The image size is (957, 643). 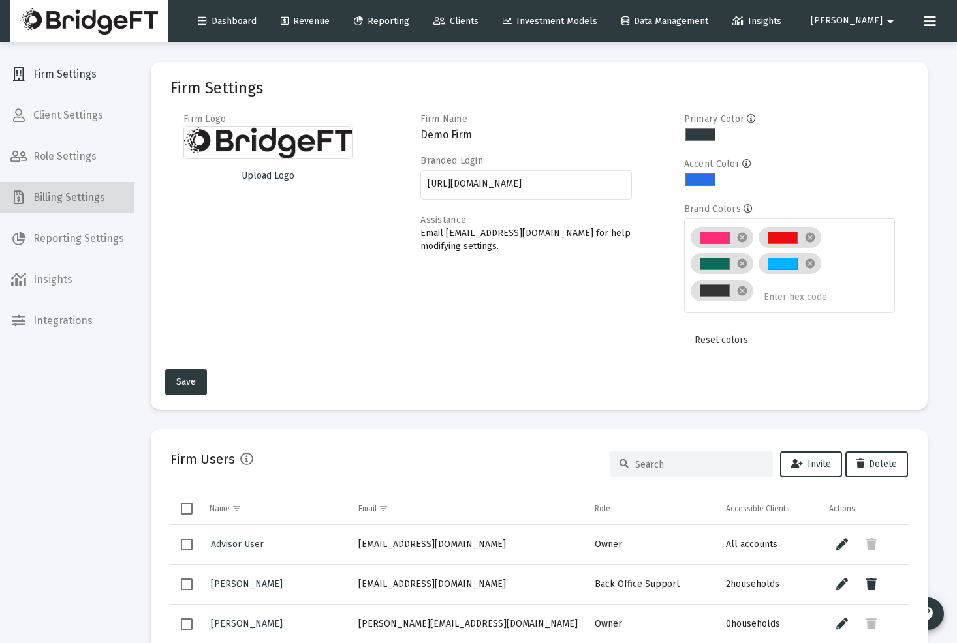 What do you see at coordinates (305, 22) in the screenshot?
I see `a: Revenue` at bounding box center [305, 22].